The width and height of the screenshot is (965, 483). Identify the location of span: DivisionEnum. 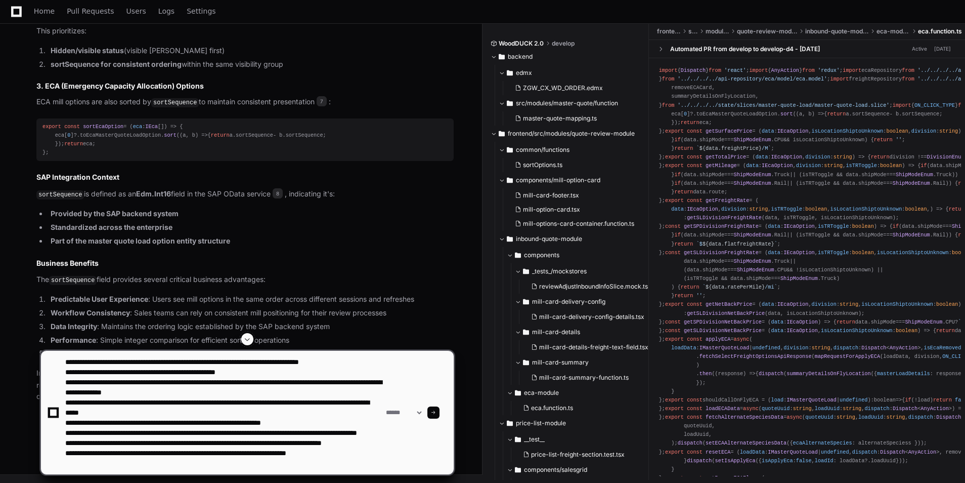
(946, 157).